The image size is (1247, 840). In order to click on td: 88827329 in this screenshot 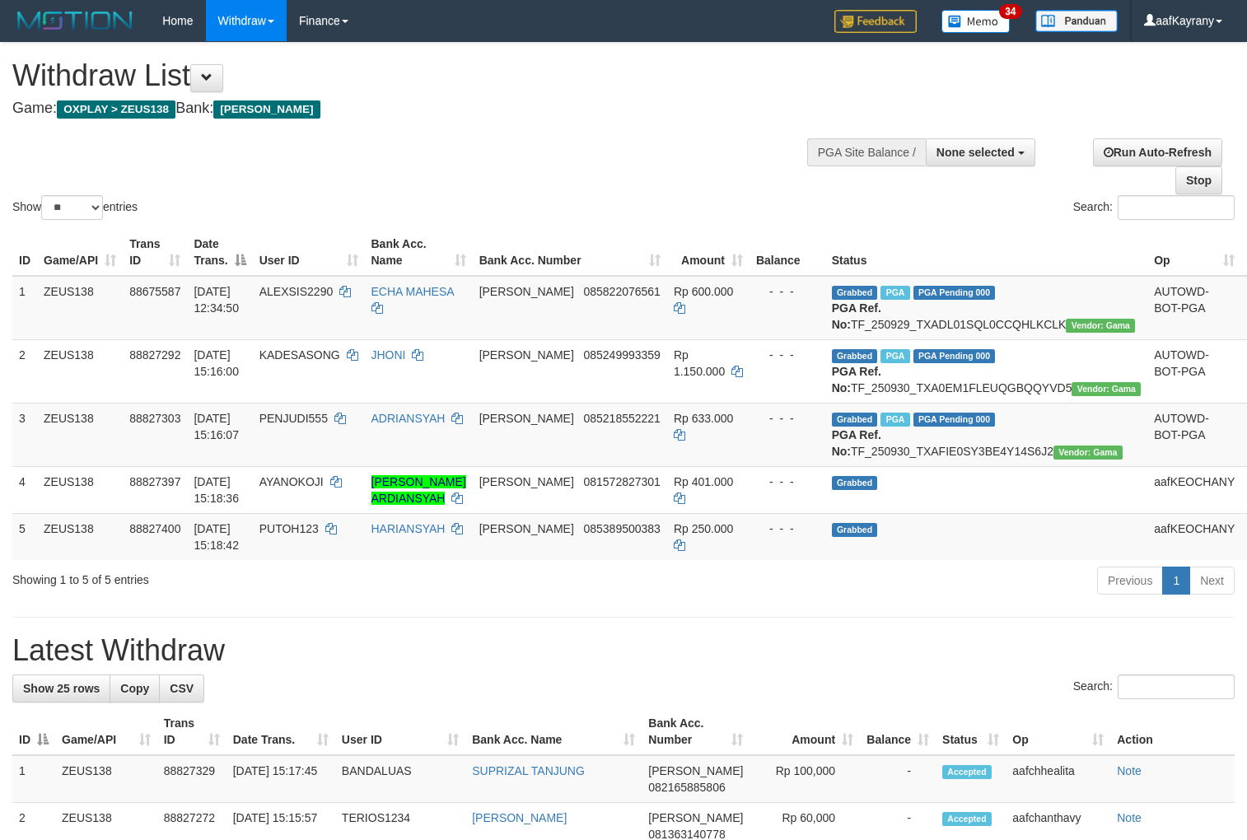, I will do `click(192, 779)`.